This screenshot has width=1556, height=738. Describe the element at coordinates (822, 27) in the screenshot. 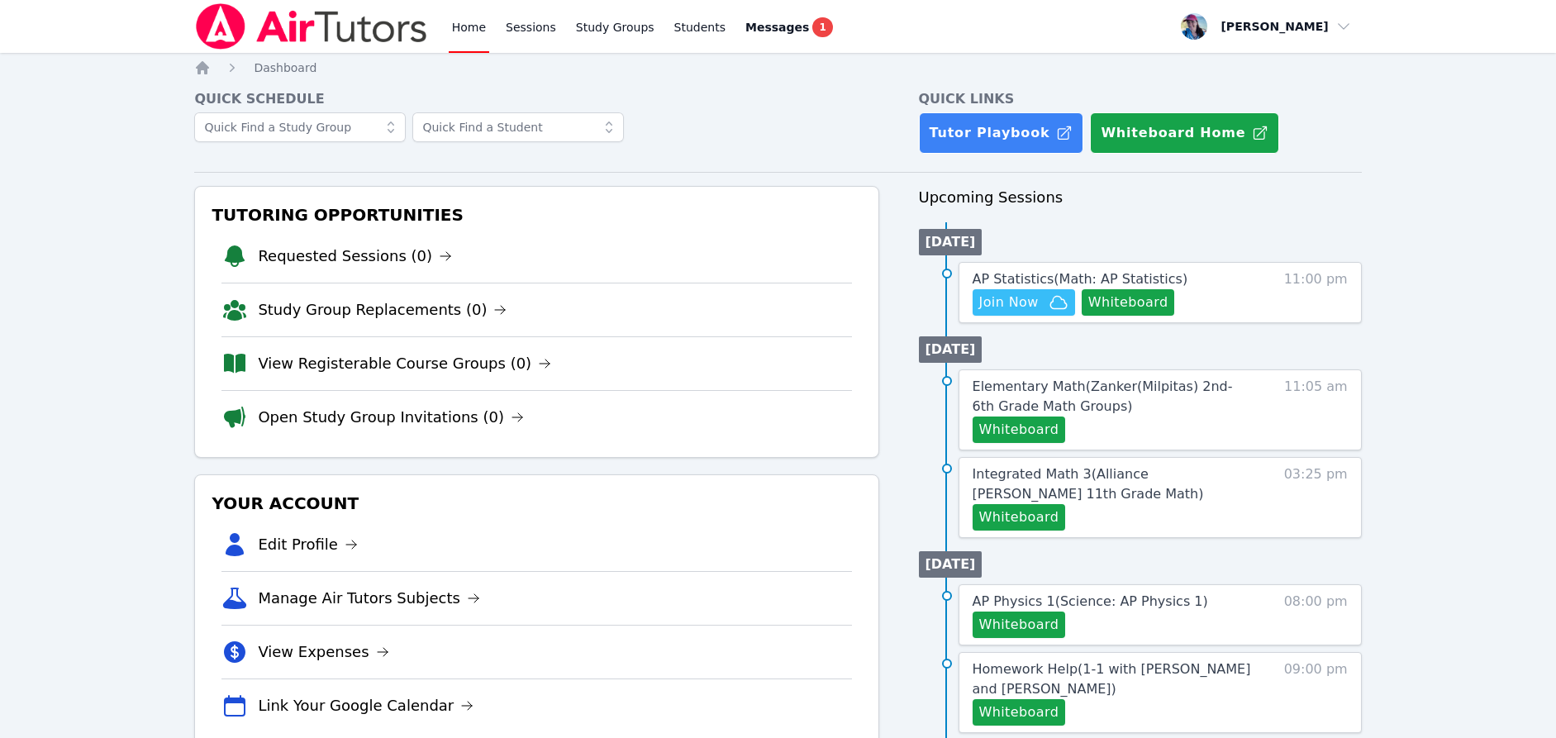

I see `span: 1` at that location.